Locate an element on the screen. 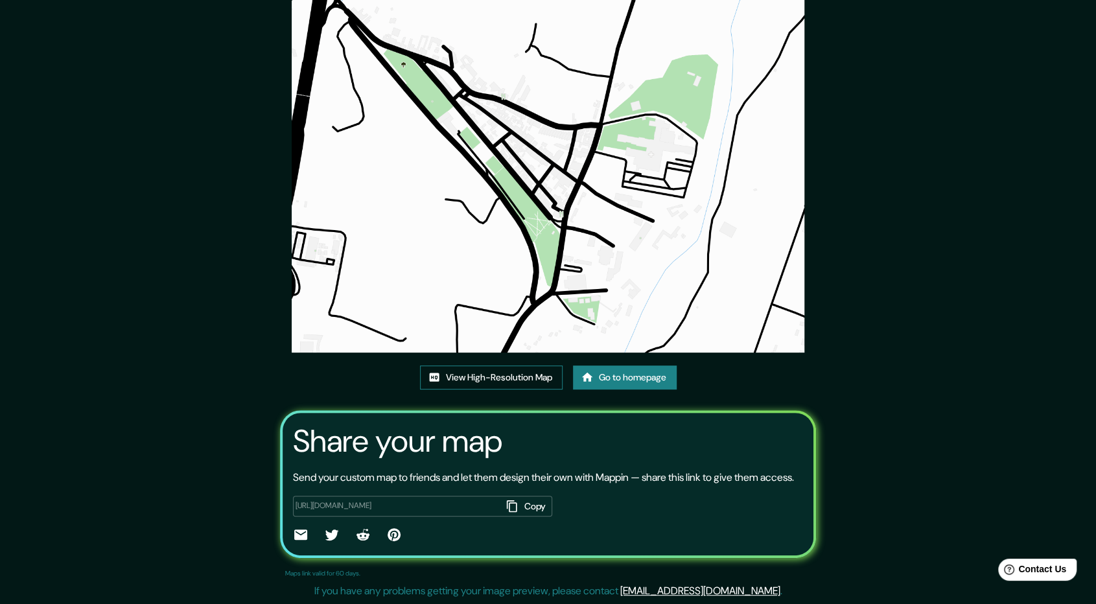  h3: Share your map is located at coordinates (397, 441).